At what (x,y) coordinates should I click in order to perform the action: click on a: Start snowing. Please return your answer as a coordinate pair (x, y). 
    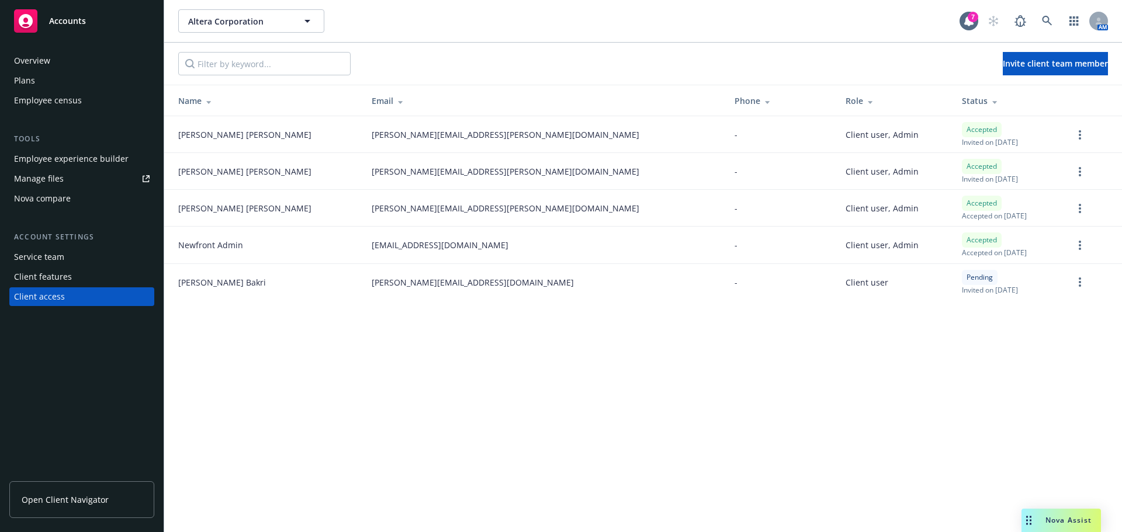
    Looking at the image, I should click on (993, 21).